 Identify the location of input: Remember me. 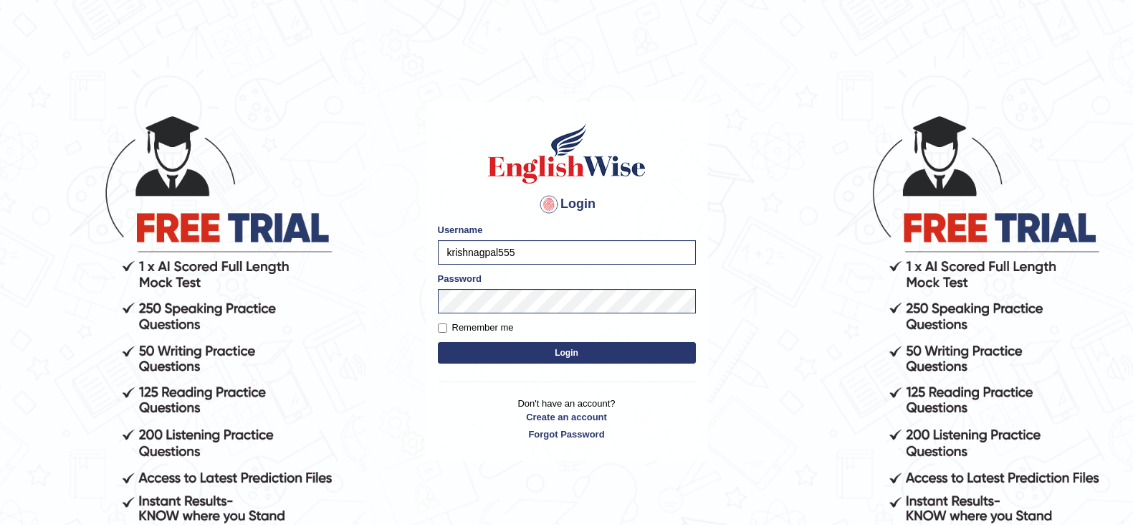
(442, 328).